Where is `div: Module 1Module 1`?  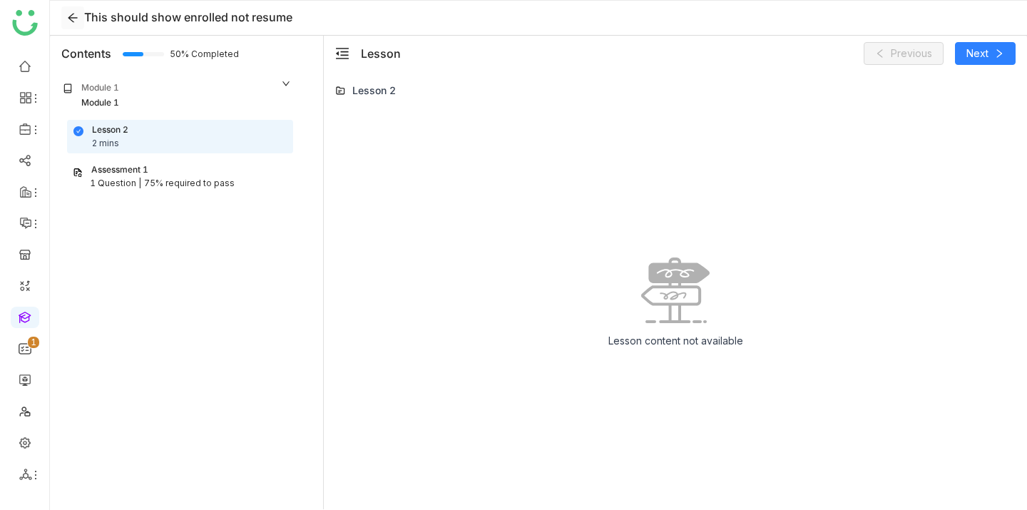 div: Module 1Module 1 is located at coordinates (177, 96).